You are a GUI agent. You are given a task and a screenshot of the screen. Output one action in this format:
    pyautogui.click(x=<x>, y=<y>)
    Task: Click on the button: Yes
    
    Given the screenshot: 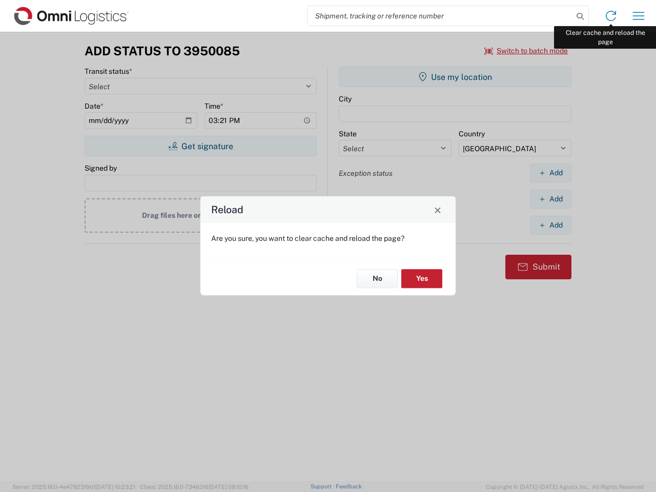 What is the action you would take?
    pyautogui.click(x=422, y=278)
    